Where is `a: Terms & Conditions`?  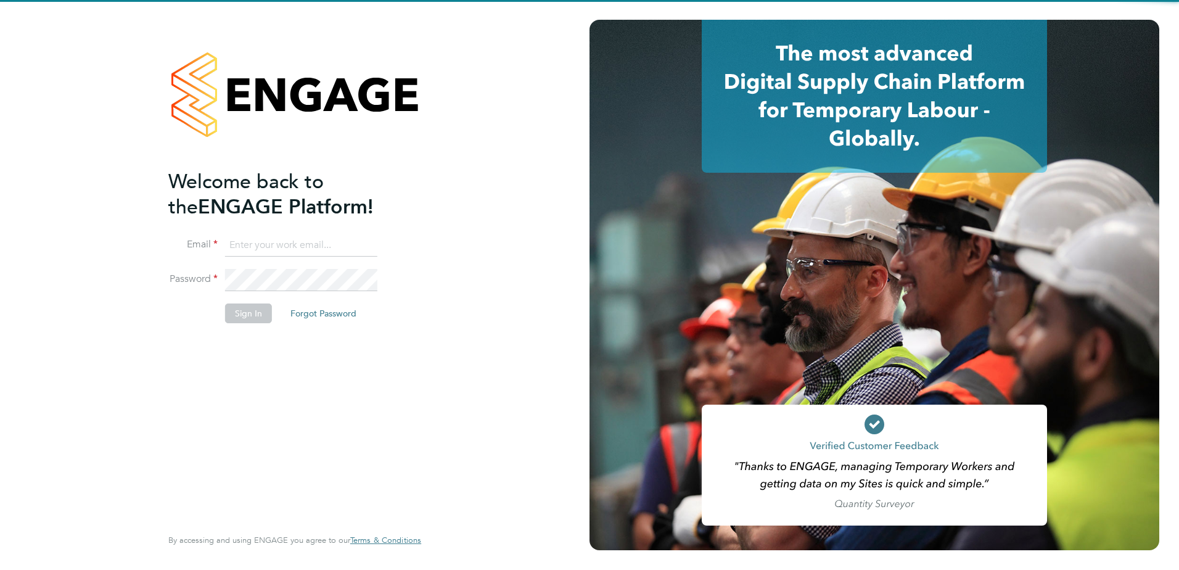
a: Terms & Conditions is located at coordinates (386, 540).